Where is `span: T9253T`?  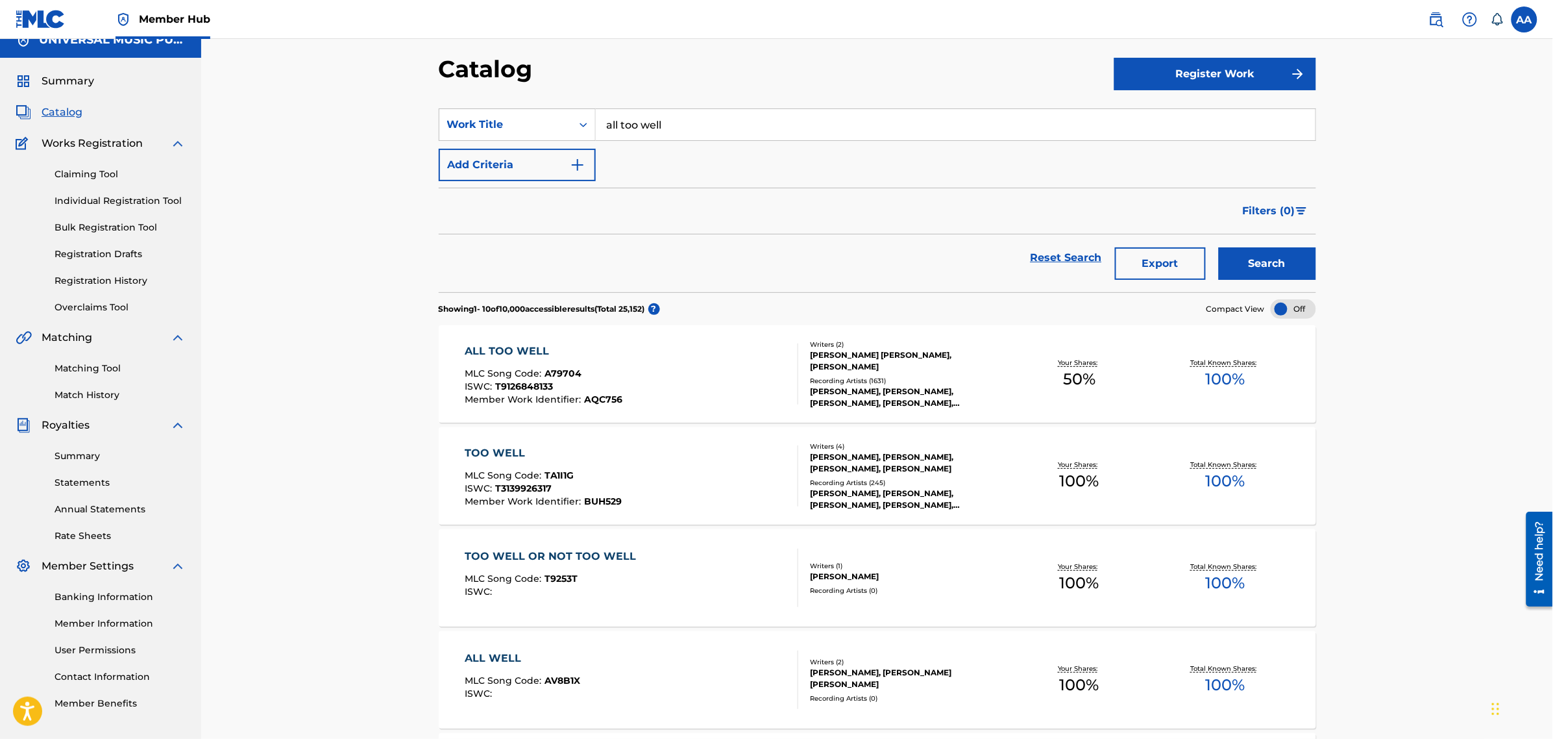
span: T9253T is located at coordinates (561, 578).